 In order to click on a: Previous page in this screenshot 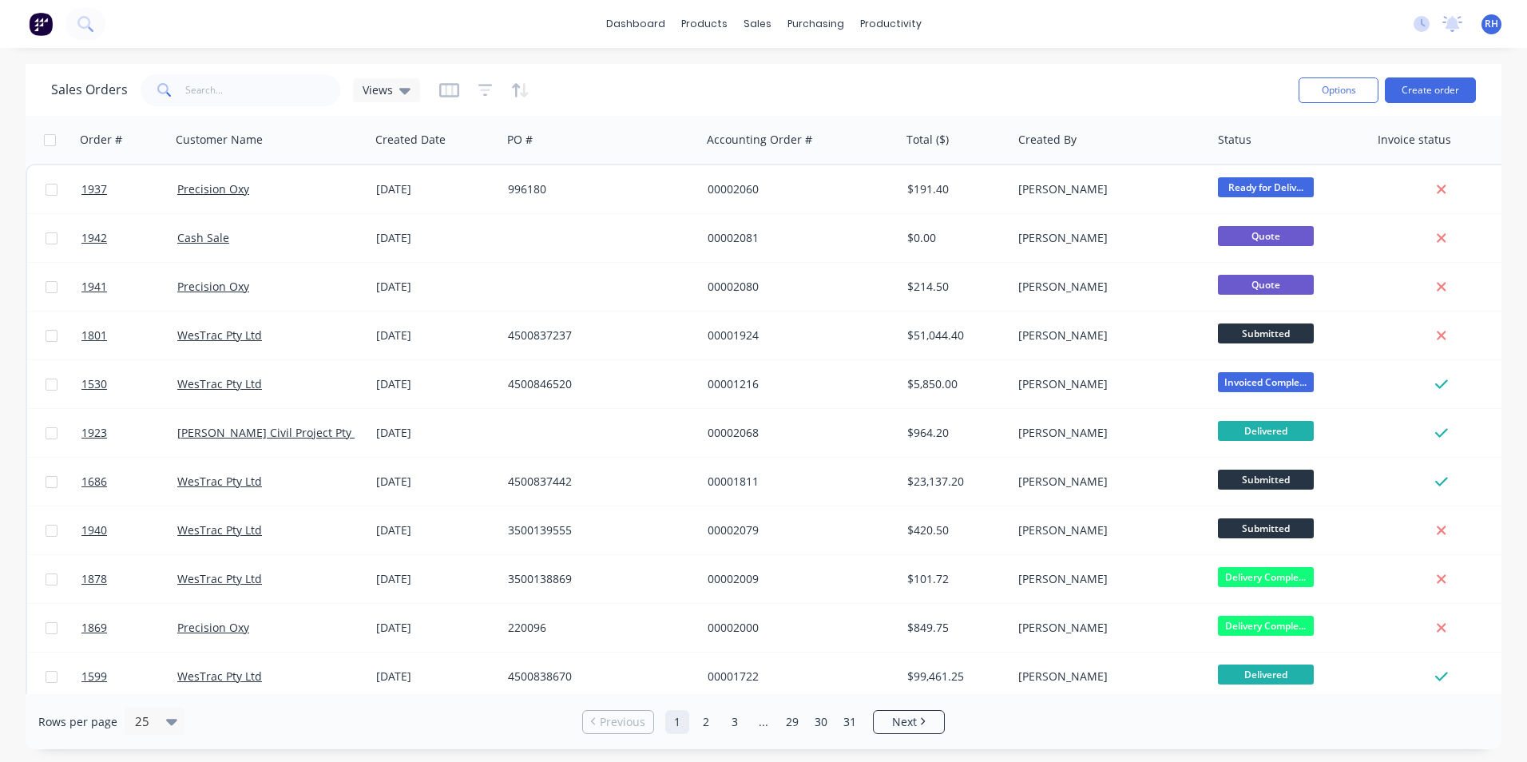, I will do `click(618, 722)`.